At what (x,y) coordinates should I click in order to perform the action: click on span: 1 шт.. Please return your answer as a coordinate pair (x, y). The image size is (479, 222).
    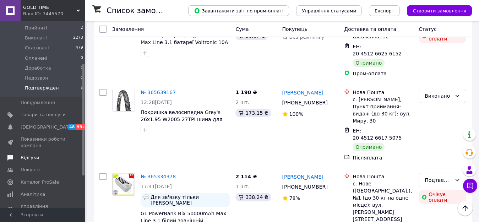
    Looking at the image, I should click on (242, 186).